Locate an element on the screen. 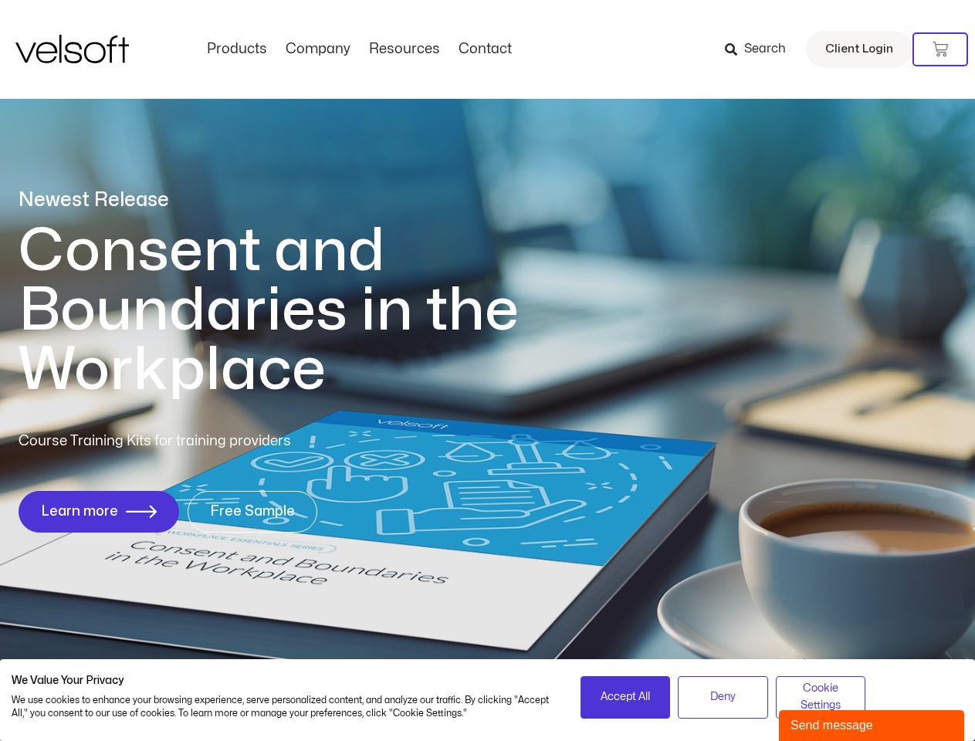 The image size is (975, 741). h1: Consent and Boundaries in the Workplace is located at coordinates (300, 310).